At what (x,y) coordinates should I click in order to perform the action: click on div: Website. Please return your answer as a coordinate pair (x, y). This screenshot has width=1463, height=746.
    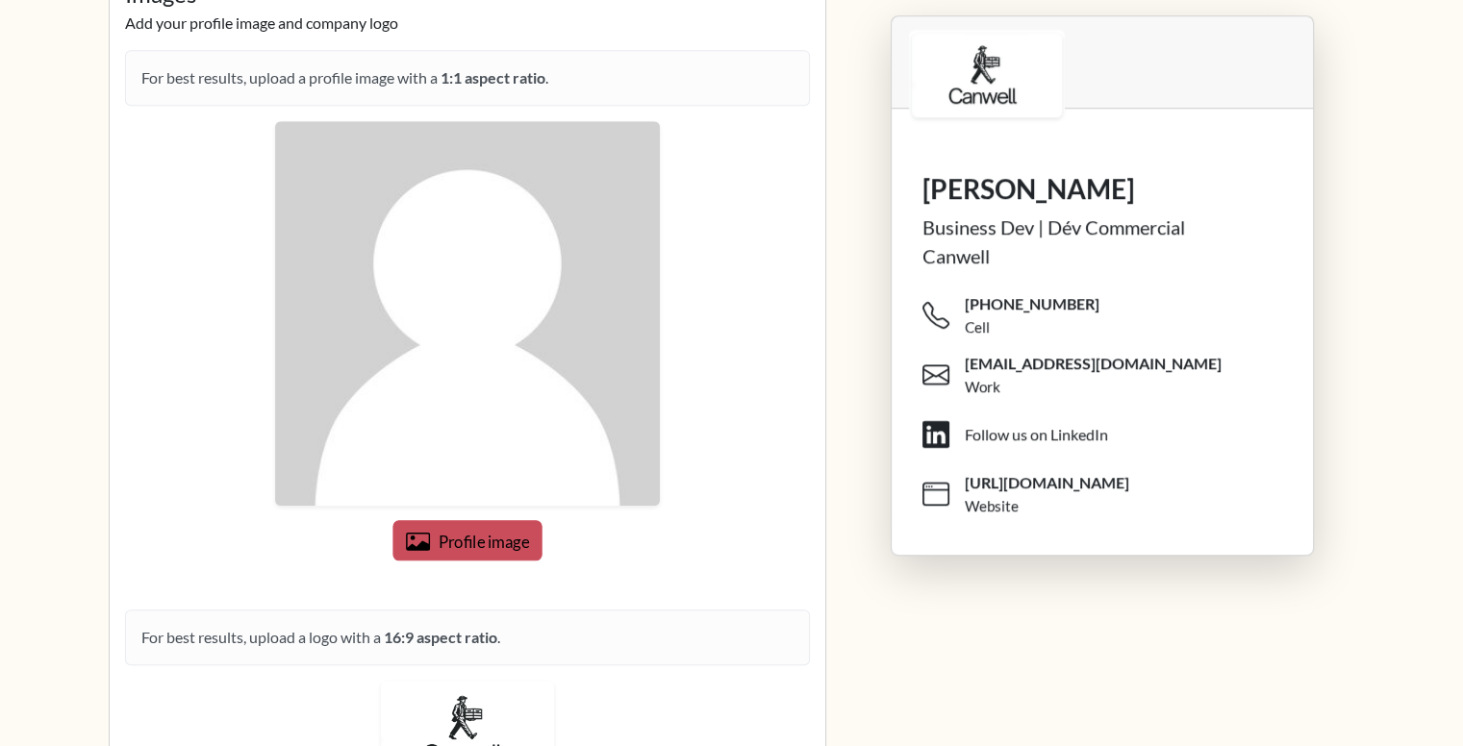
    Looking at the image, I should click on (992, 506).